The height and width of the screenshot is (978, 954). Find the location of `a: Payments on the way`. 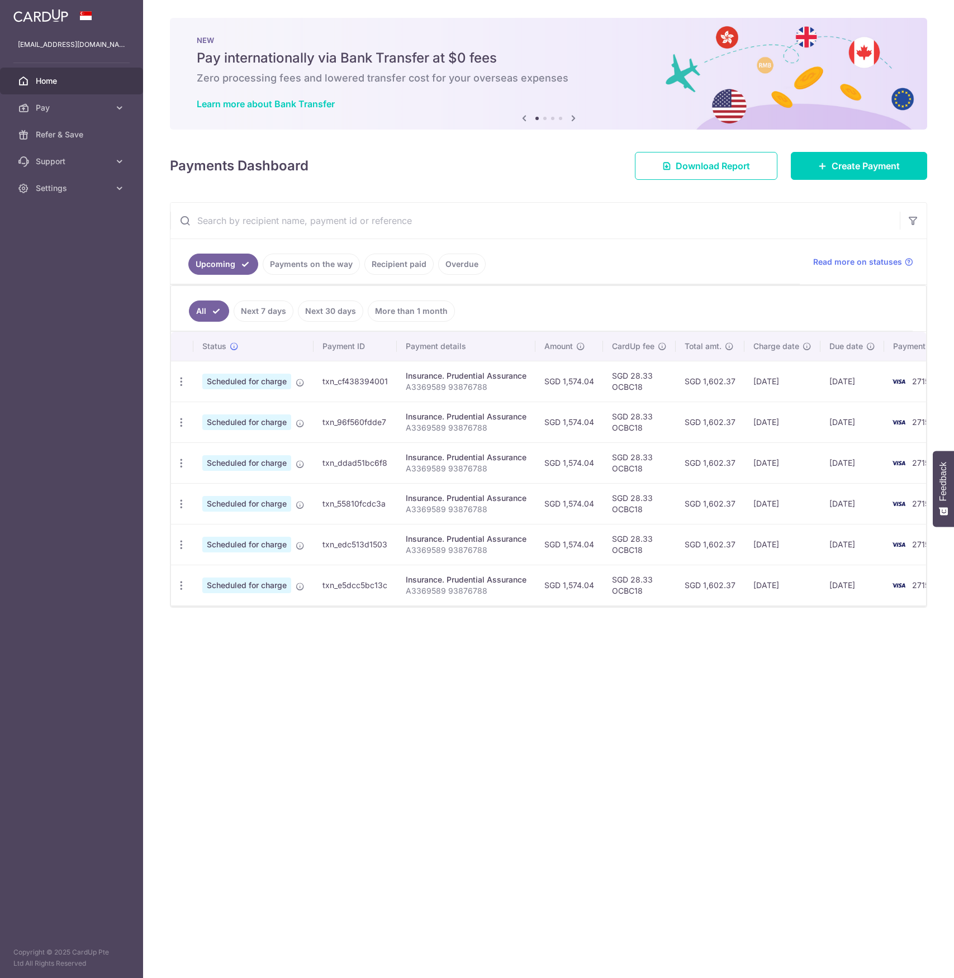

a: Payments on the way is located at coordinates (311, 264).